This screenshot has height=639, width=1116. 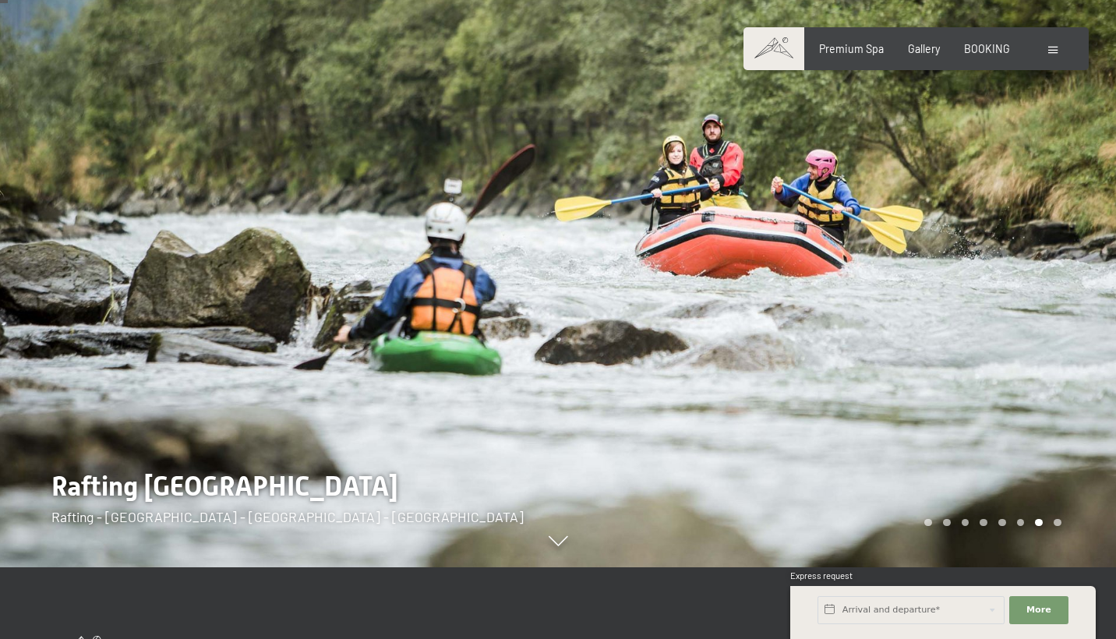 What do you see at coordinates (1021, 523) in the screenshot?
I see `div: Carousel Page 6` at bounding box center [1021, 523].